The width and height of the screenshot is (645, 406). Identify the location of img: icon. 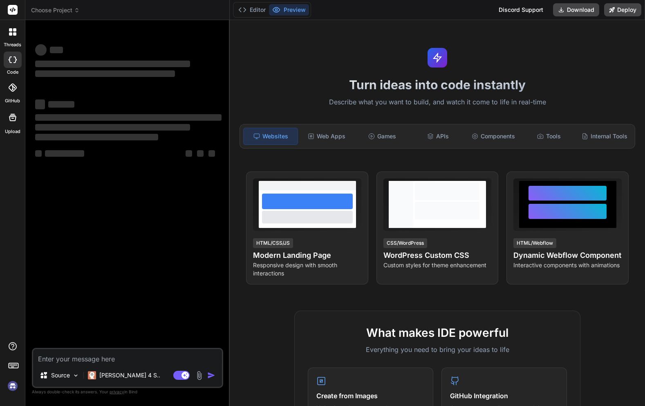
(211, 375).